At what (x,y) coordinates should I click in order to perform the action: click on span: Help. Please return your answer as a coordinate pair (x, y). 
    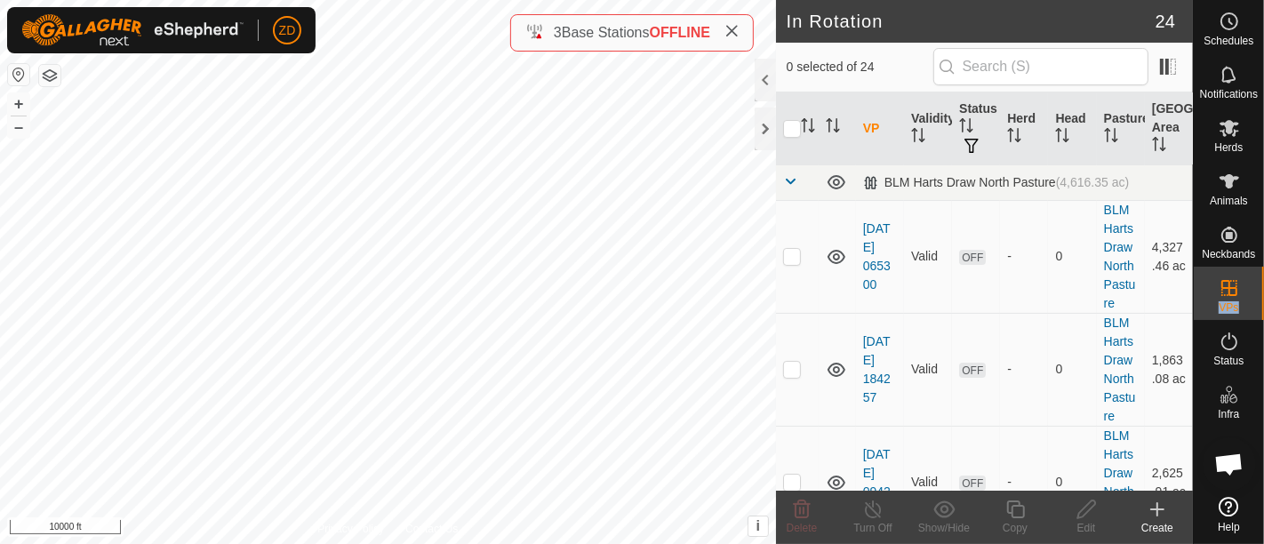
    Looking at the image, I should click on (1228, 527).